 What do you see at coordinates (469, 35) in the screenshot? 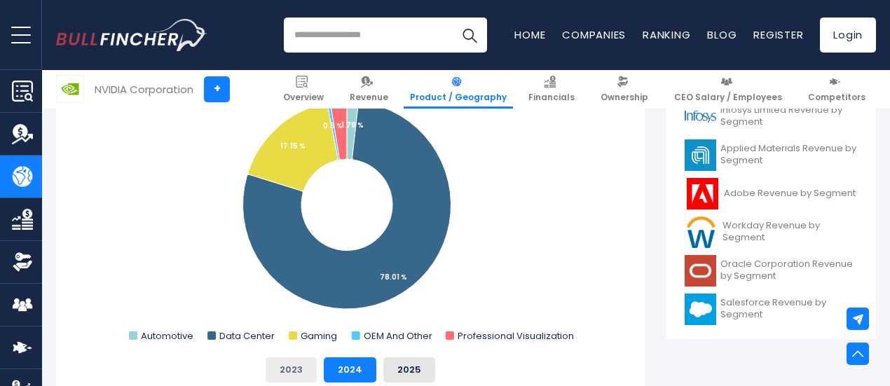
I see `button: Search` at bounding box center [469, 35].